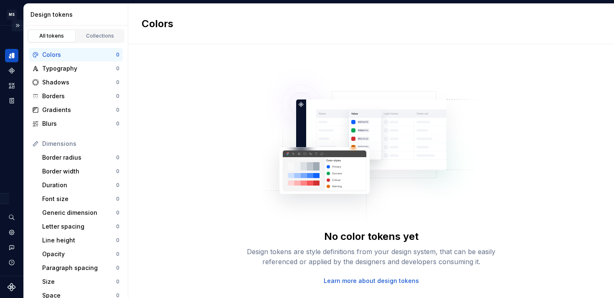  Describe the element at coordinates (79, 171) in the screenshot. I see `div: Border width` at that location.